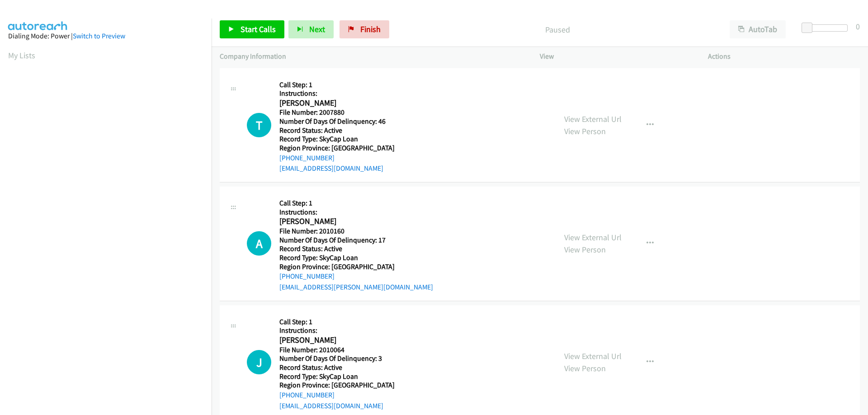  I want to click on h5: File Number: 2010160, so click(356, 231).